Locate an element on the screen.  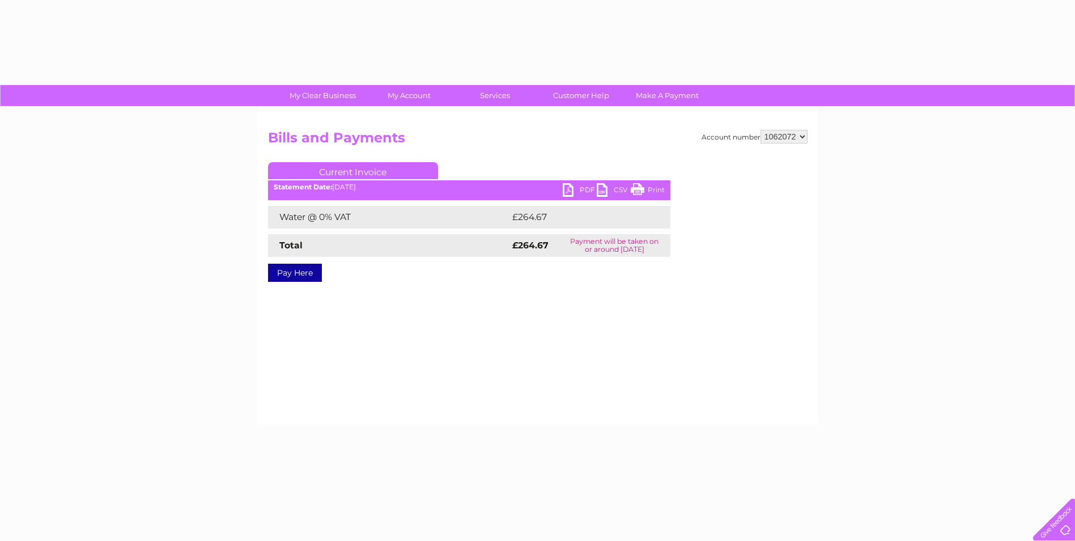
a: Make A Payment is located at coordinates (667, 95).